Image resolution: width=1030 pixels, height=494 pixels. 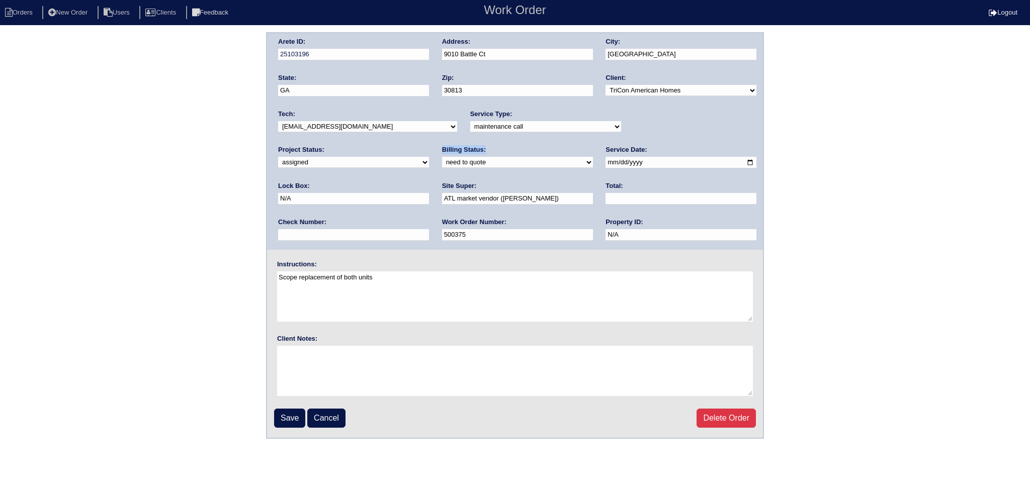 I want to click on label: Lock Box:, so click(x=294, y=186).